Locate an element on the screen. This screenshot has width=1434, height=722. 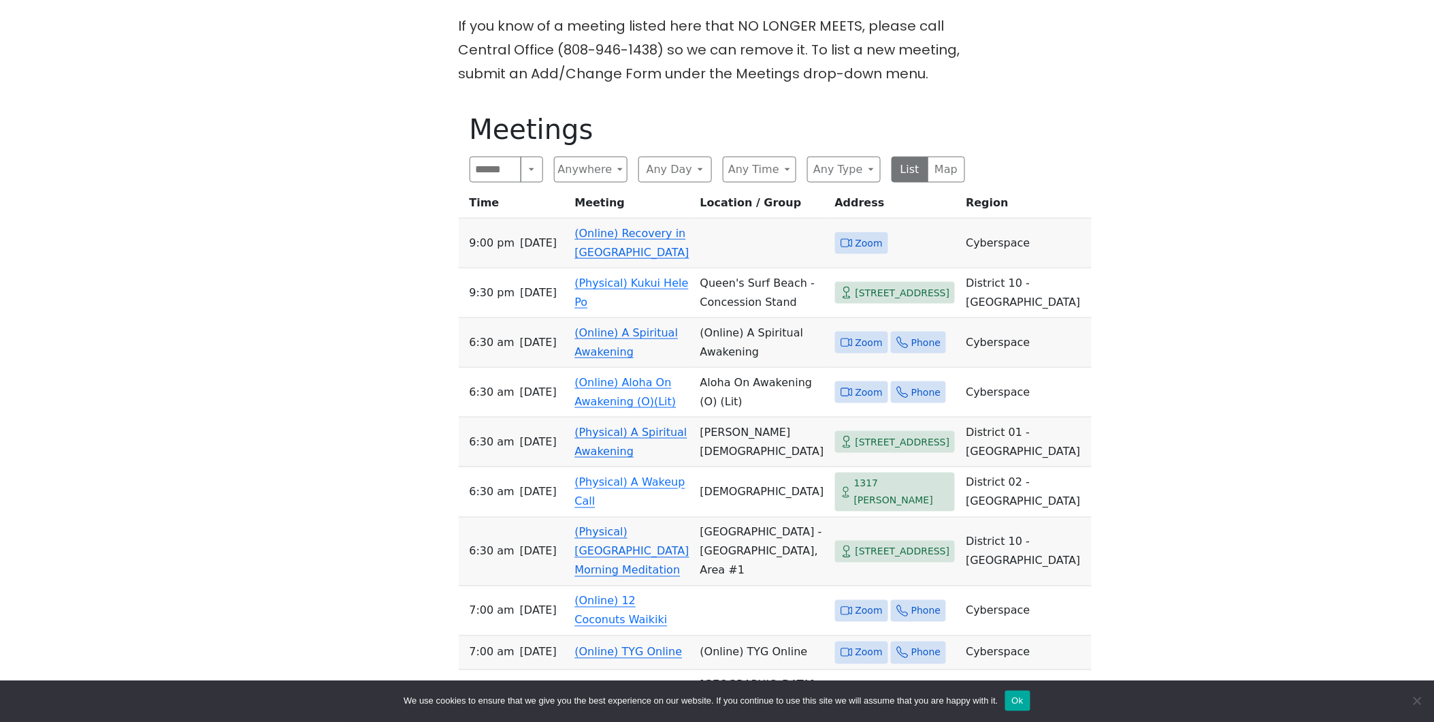
button: Any Type is located at coordinates (844, 170).